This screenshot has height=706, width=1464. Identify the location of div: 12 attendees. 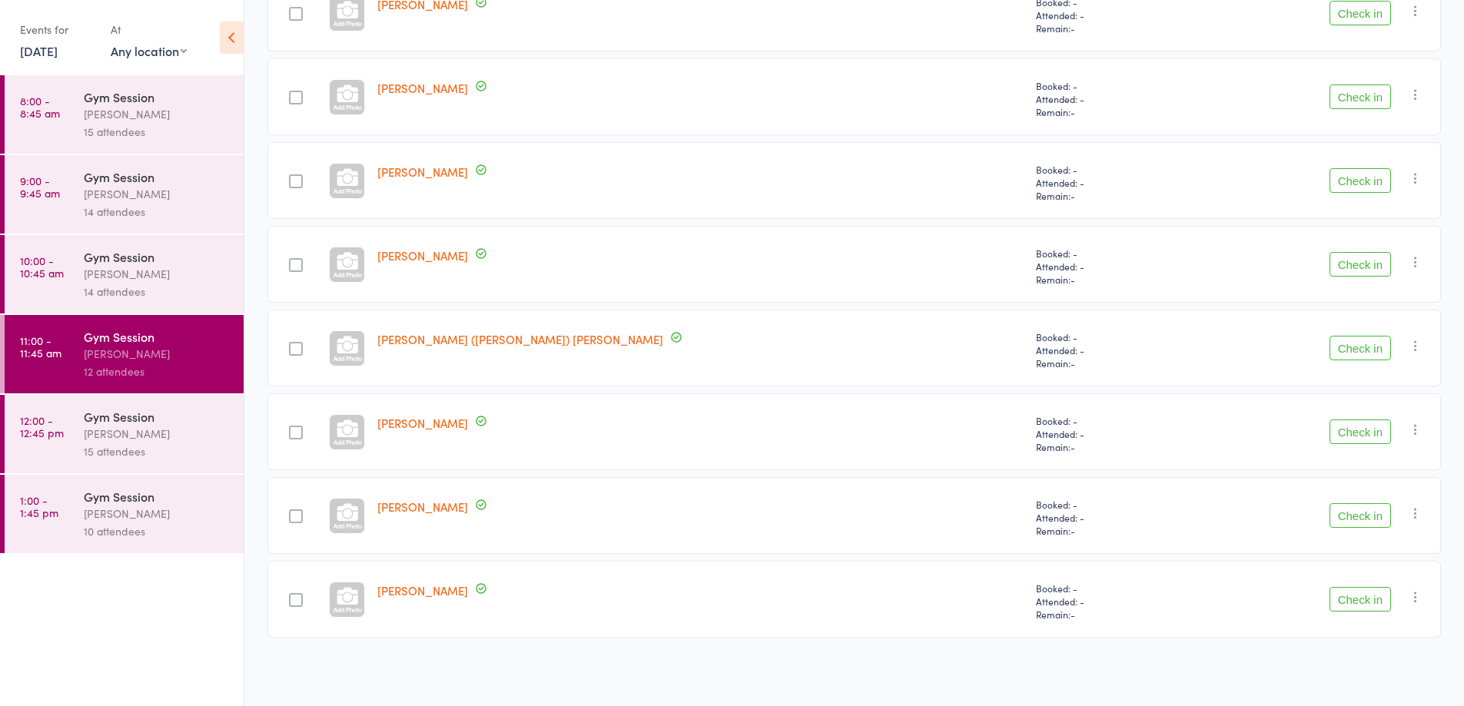
(157, 371).